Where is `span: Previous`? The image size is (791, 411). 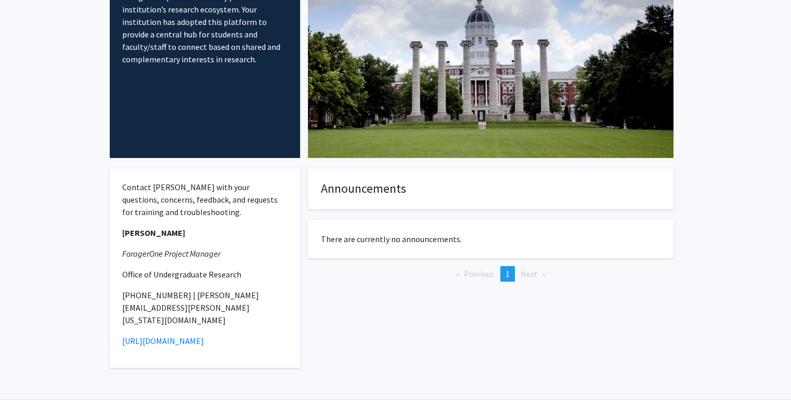
span: Previous is located at coordinates (479, 274).